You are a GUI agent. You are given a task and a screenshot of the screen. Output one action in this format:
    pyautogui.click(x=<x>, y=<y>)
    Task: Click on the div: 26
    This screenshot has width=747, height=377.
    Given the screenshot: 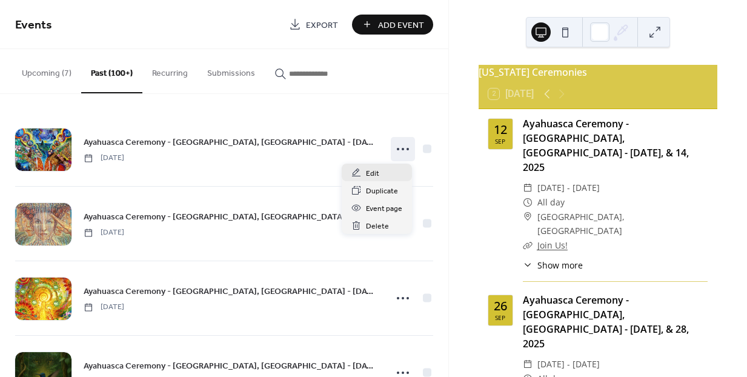 What is the action you would take?
    pyautogui.click(x=501, y=306)
    